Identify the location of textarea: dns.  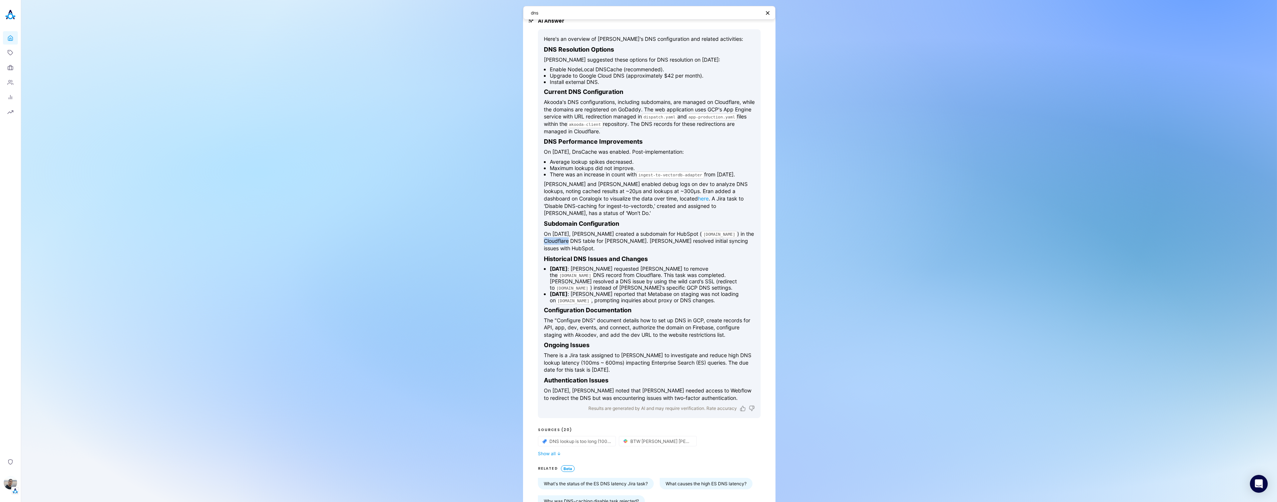
(646, 13).